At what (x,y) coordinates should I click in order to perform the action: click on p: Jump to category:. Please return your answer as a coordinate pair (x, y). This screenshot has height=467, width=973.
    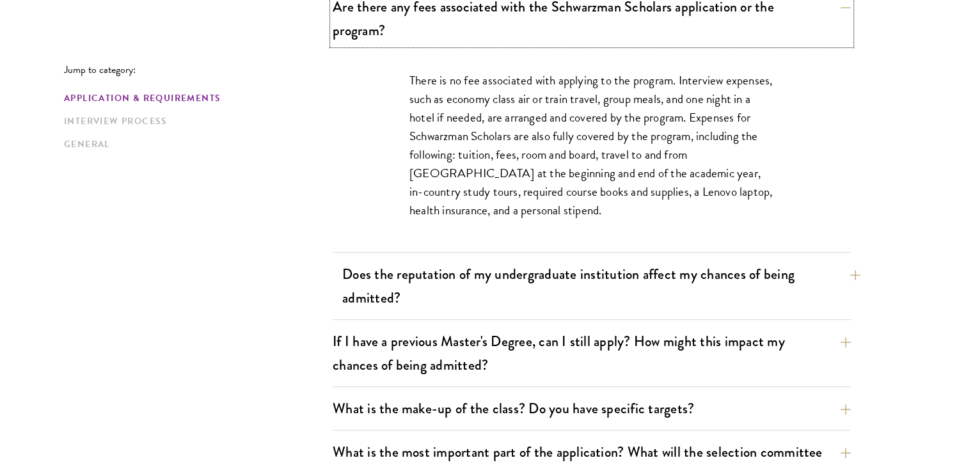
    Looking at the image, I should click on (198, 70).